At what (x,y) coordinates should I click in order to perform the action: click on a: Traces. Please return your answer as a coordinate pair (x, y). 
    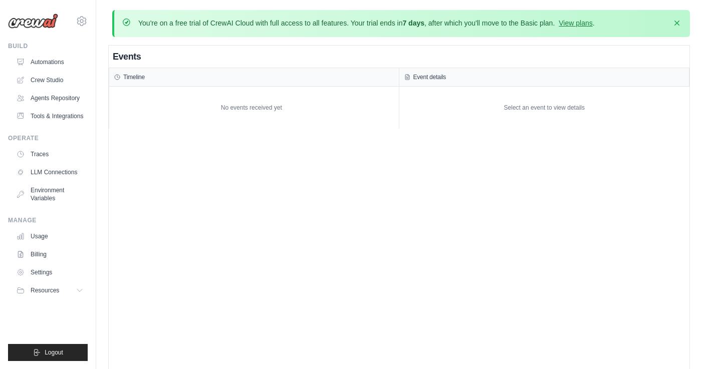
    Looking at the image, I should click on (50, 154).